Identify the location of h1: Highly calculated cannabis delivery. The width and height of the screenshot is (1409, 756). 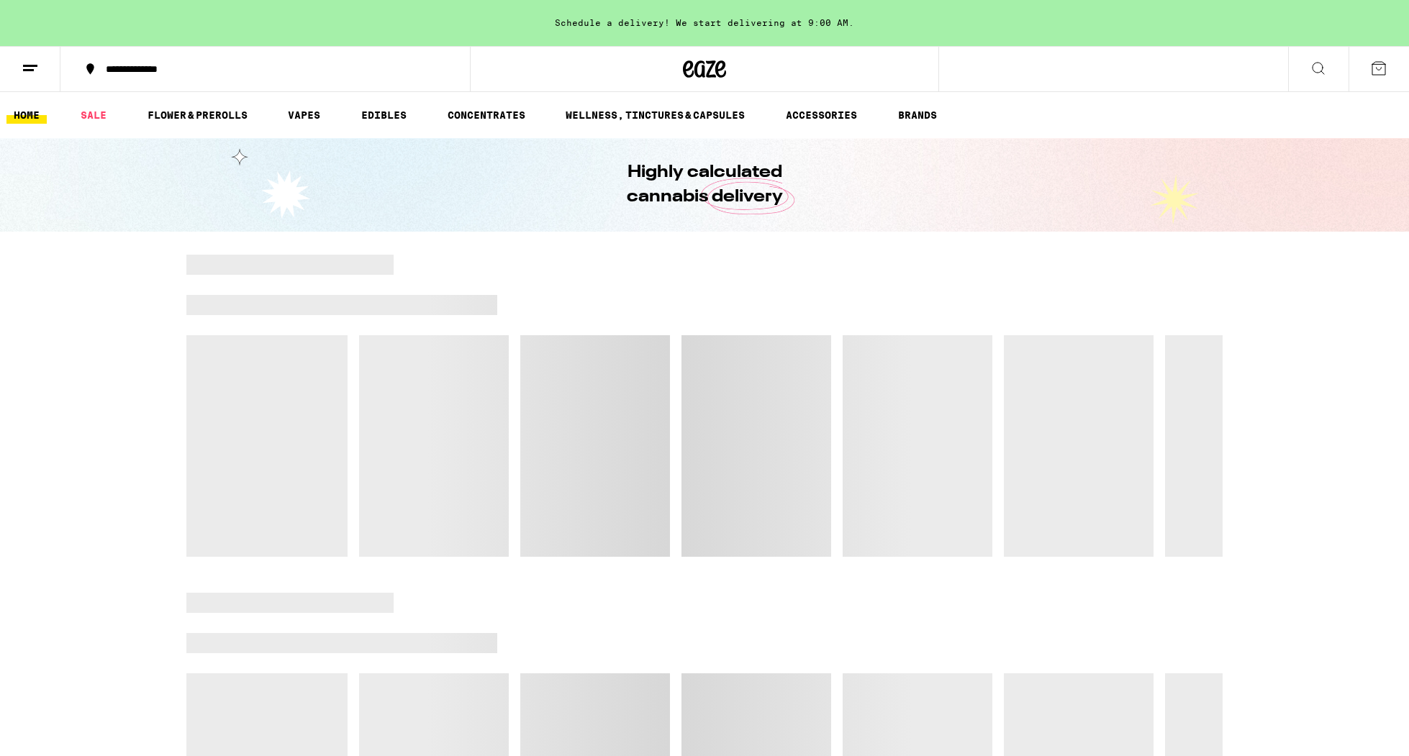
(705, 185).